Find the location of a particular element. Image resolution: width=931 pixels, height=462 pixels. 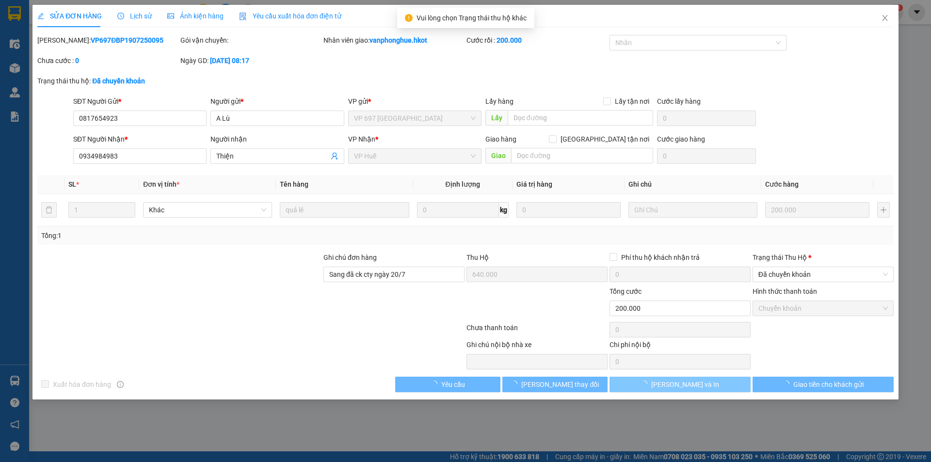

span: Lấy is located at coordinates (496, 118).